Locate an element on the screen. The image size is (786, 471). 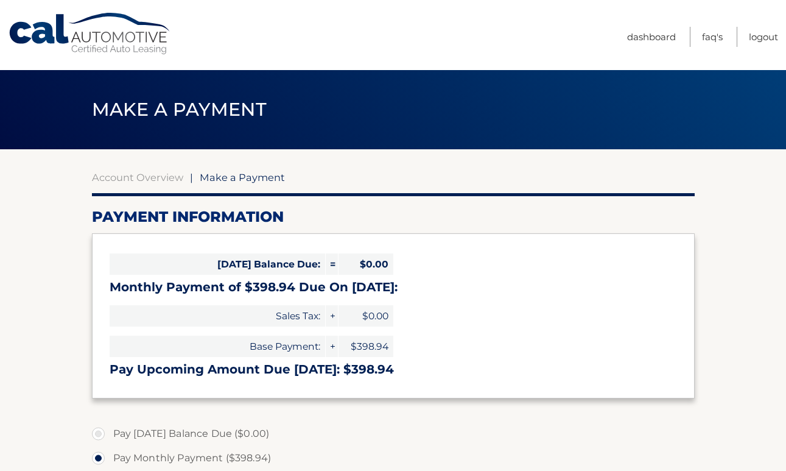
a: FAQ's is located at coordinates (712, 37).